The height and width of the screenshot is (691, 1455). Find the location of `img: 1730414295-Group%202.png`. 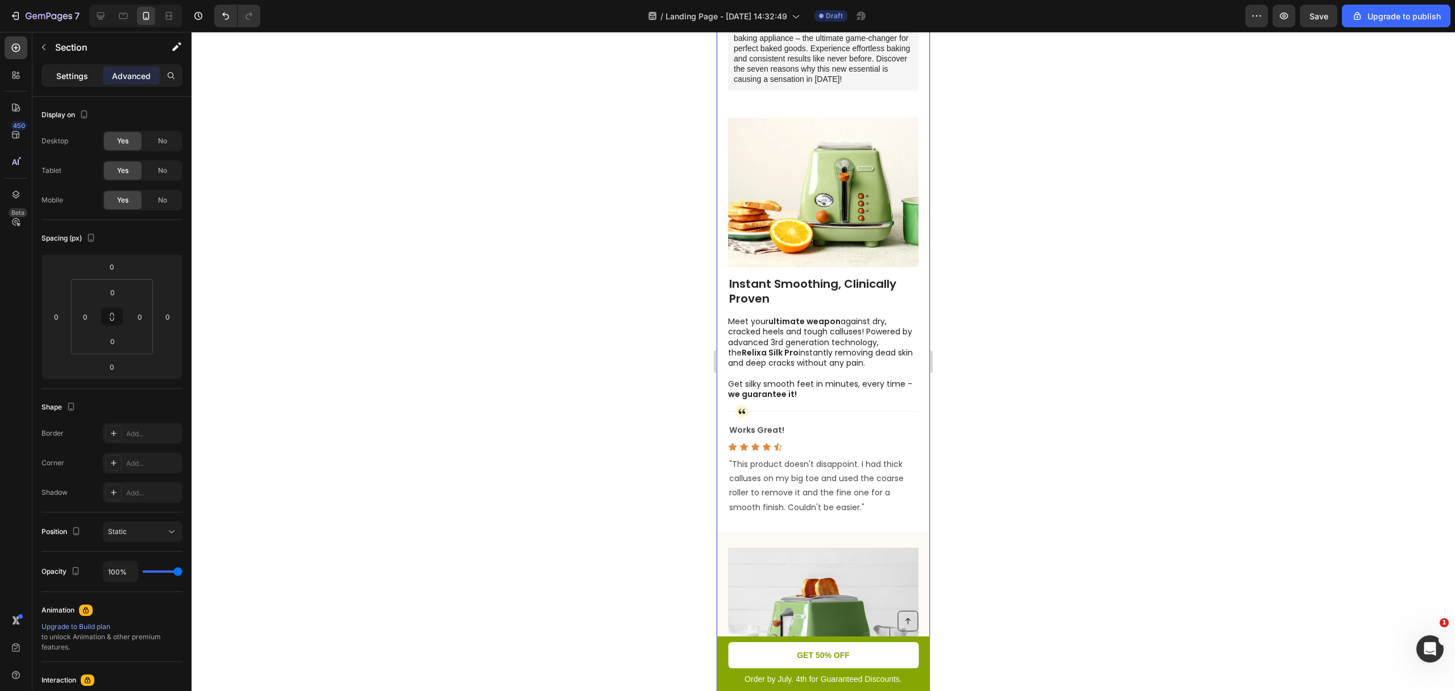

img: 1730414295-Group%202.png is located at coordinates (106, 379).